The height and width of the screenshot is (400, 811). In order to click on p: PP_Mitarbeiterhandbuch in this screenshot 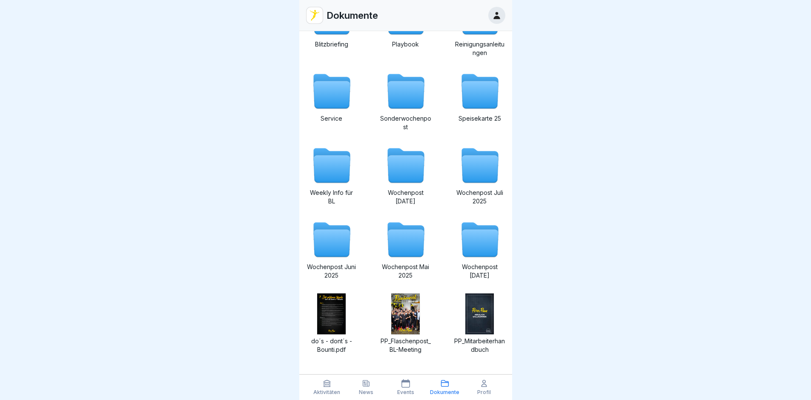, I will do `click(480, 345)`.